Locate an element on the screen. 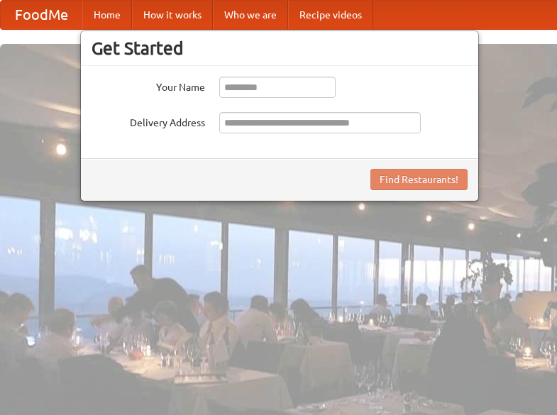  a: FoodMe is located at coordinates (41, 15).